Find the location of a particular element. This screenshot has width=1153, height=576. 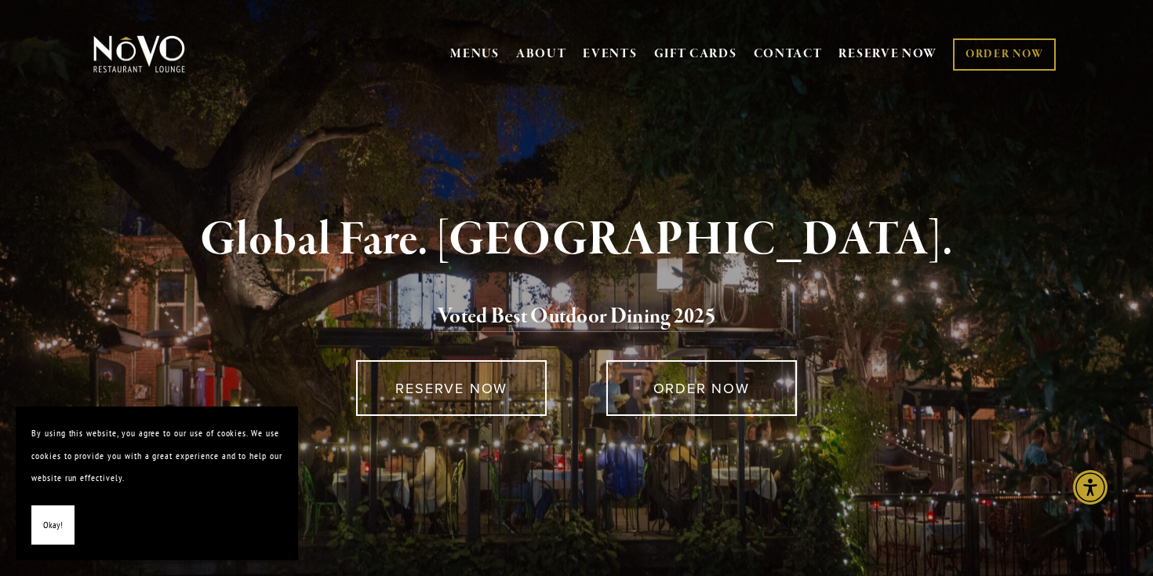

button: Okay! is located at coordinates (53, 525).